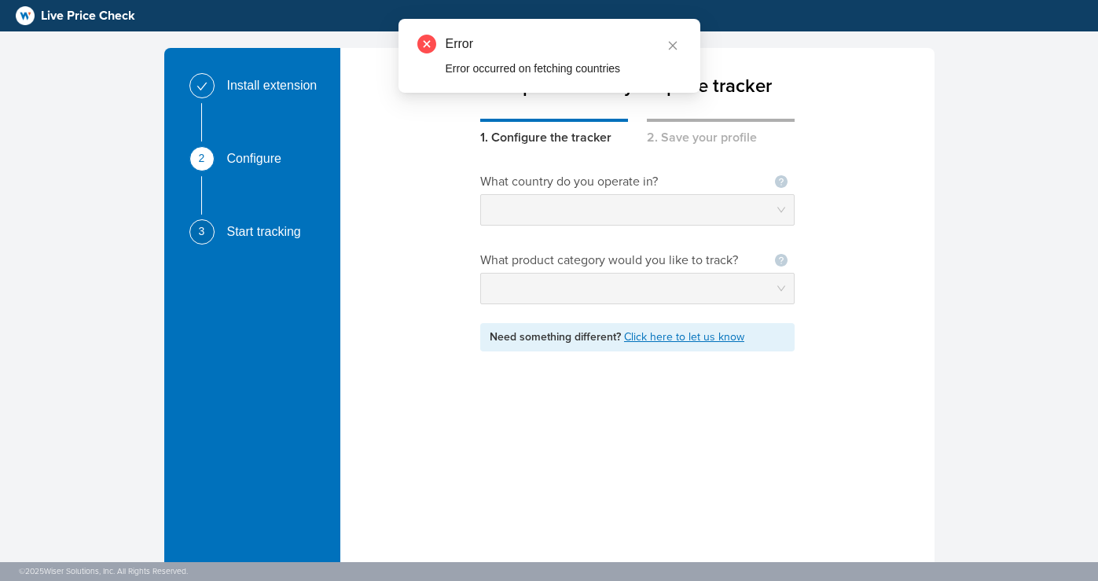  Describe the element at coordinates (202, 86) in the screenshot. I see `span: check` at that location.